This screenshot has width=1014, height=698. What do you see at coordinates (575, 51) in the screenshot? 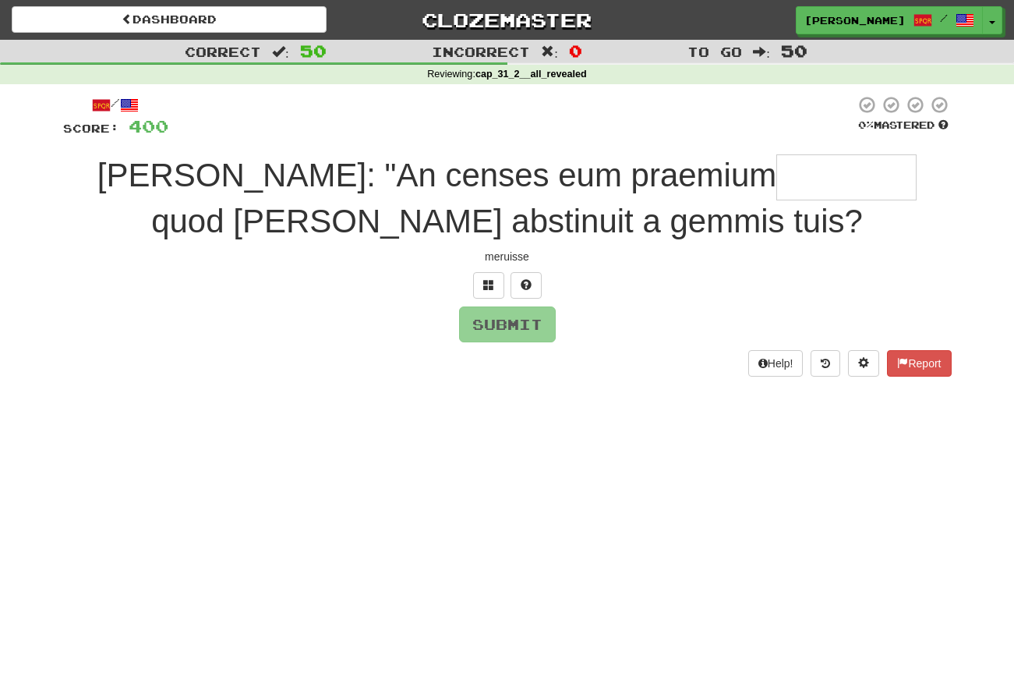
I see `span: 0` at bounding box center [575, 51].